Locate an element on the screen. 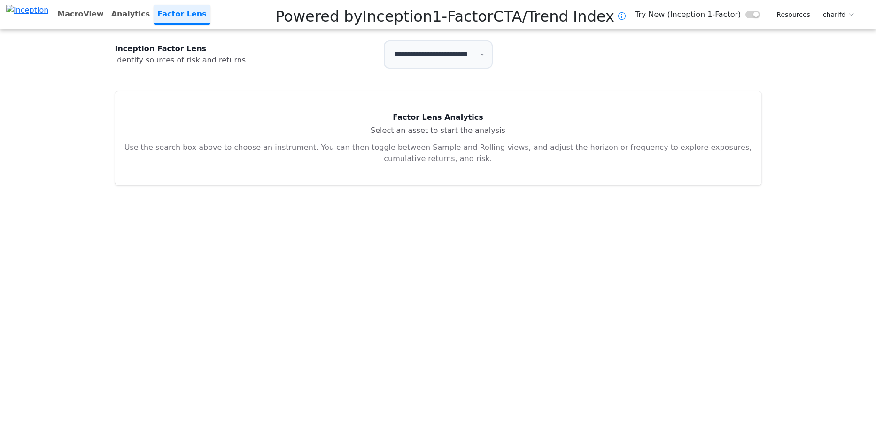 This screenshot has height=435, width=876. div: Select an asset to start the analysis is located at coordinates (438, 131).